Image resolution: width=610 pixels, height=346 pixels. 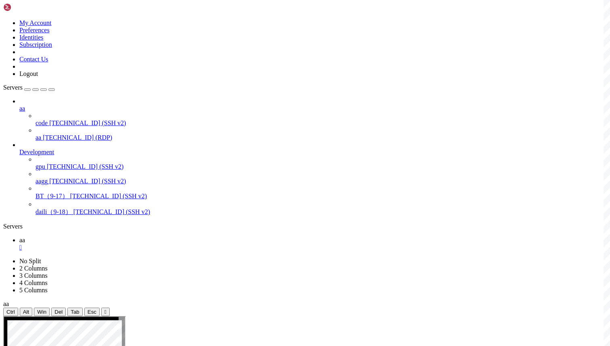 I want to click on a: No Split, so click(x=30, y=261).